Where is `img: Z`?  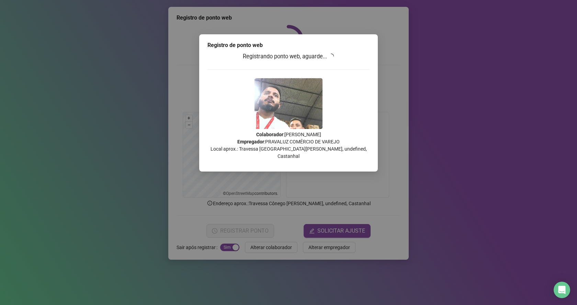 img: Z is located at coordinates (288, 104).